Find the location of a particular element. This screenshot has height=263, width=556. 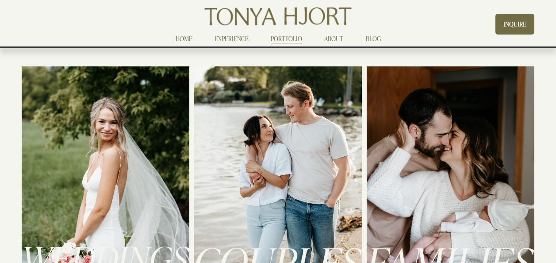

a: BLOG is located at coordinates (373, 39).